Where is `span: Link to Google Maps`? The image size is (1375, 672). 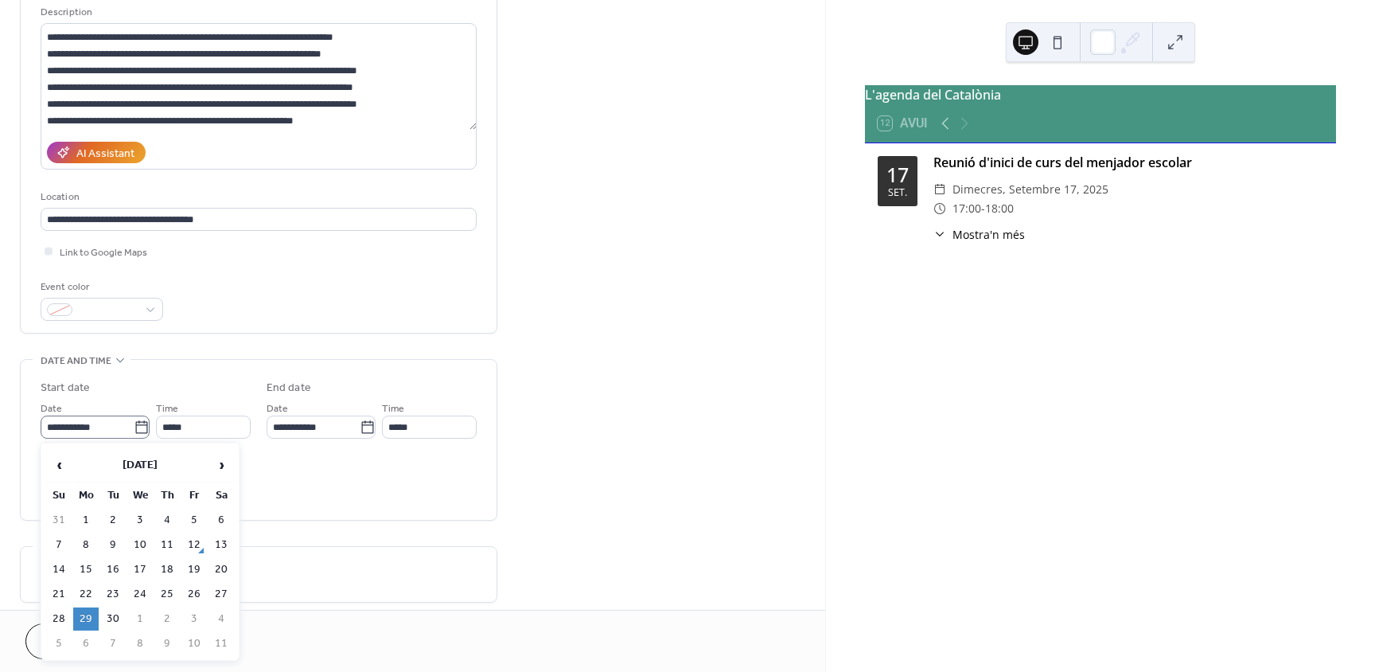
span: Link to Google Maps is located at coordinates (103, 252).